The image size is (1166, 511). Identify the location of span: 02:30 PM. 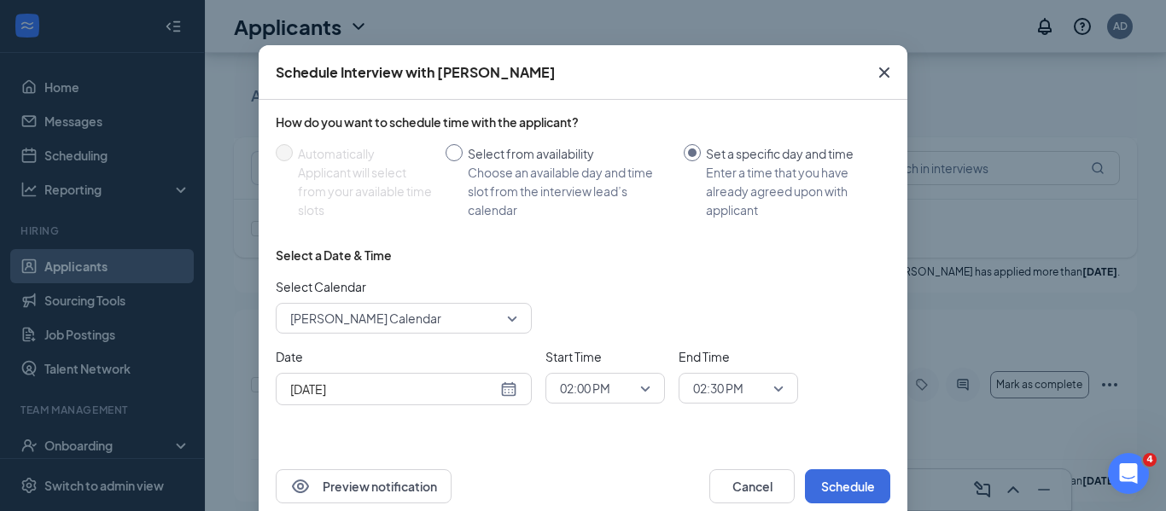
(718, 388).